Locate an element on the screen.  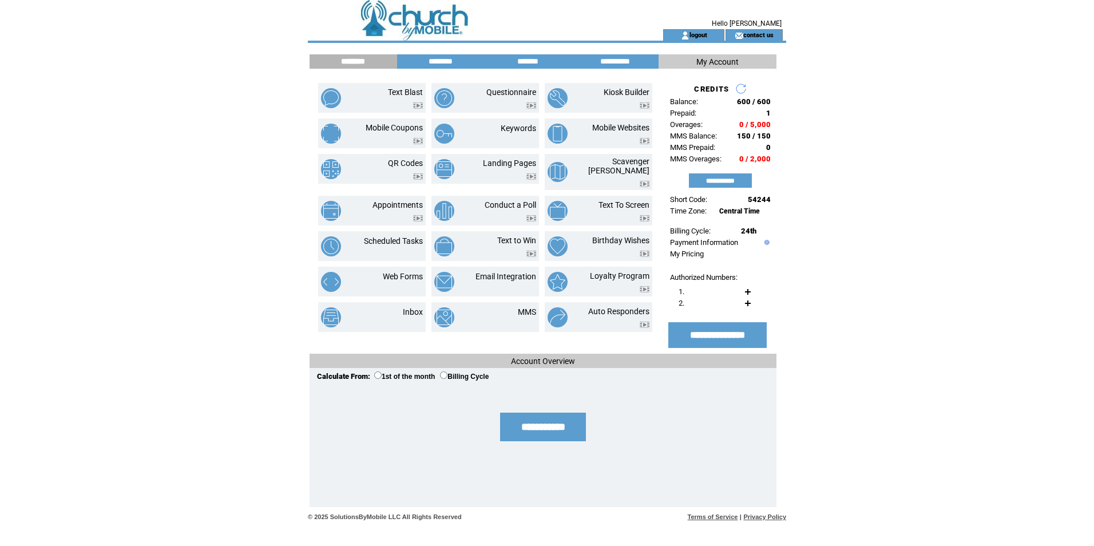
input: 1st of the month is located at coordinates (377, 375).